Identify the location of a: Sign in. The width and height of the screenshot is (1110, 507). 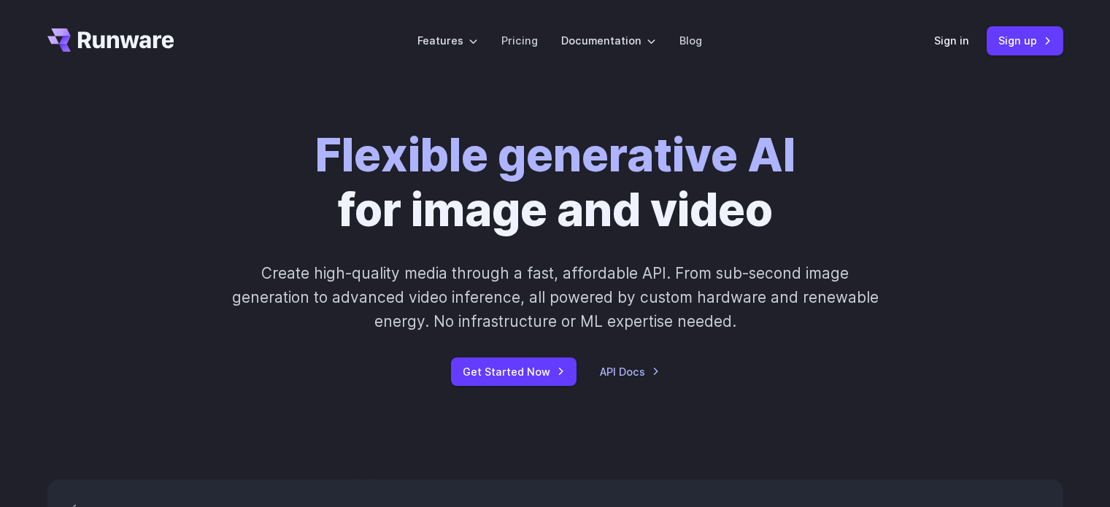
(951, 40).